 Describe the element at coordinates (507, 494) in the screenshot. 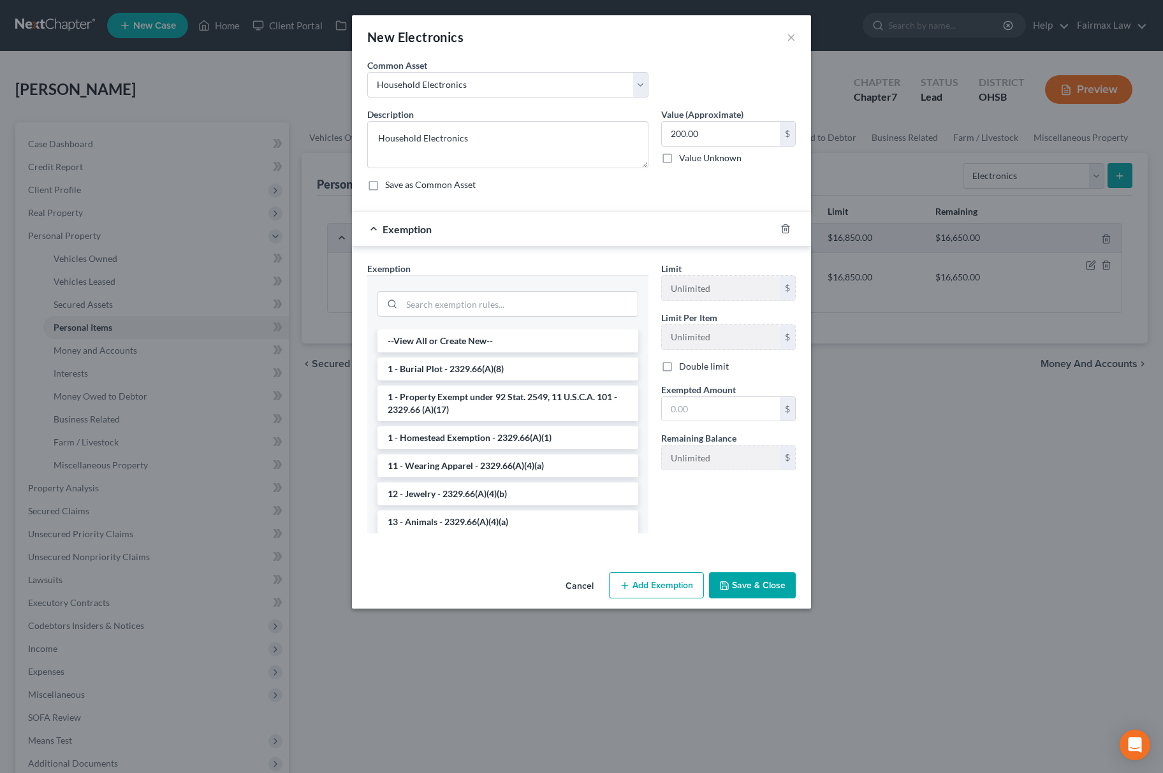

I see `li: 12 - Jewelry - 2329.66(A)(4)(b)` at that location.